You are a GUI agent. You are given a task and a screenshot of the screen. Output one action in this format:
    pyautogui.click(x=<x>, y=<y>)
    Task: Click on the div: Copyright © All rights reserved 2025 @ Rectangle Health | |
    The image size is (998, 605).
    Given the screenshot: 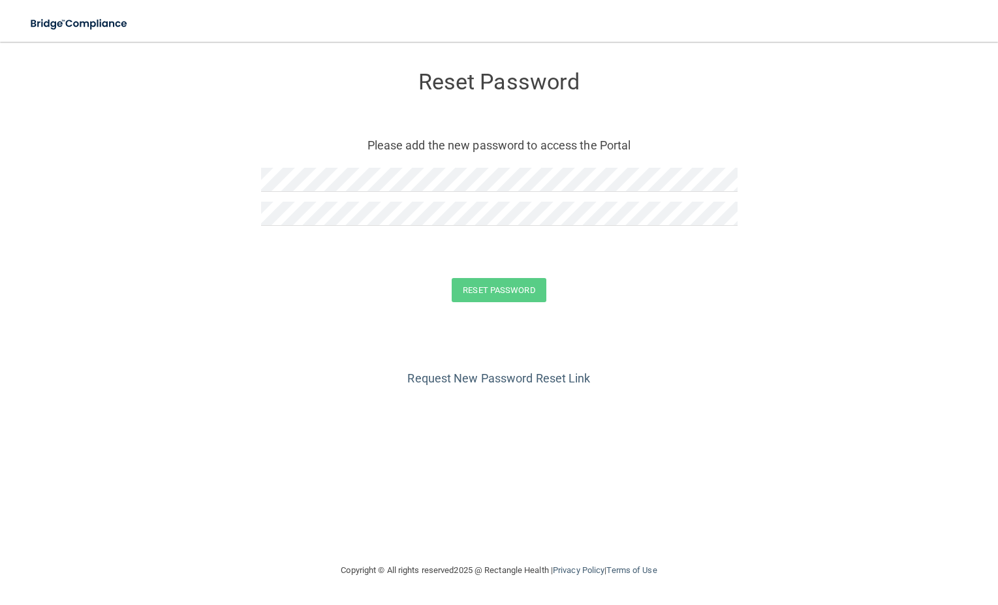 What is the action you would take?
    pyautogui.click(x=499, y=571)
    